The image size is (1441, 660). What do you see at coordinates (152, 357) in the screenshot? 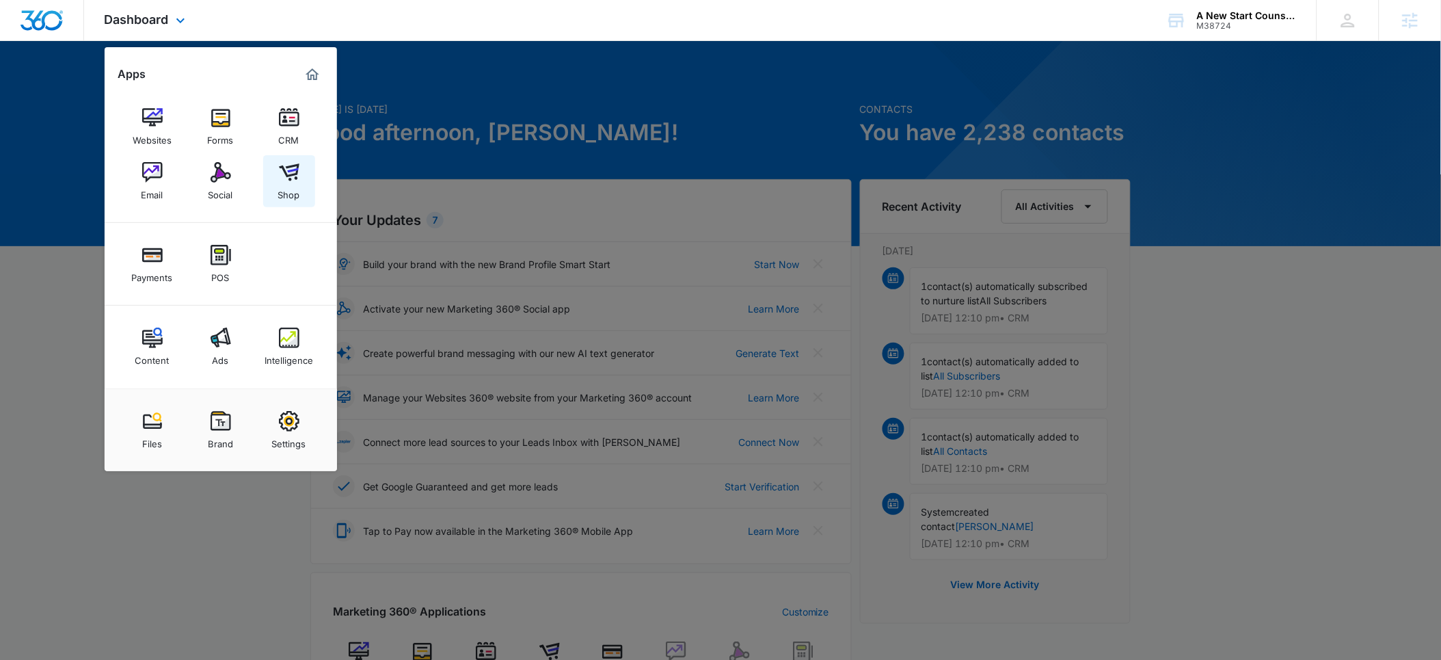
I see `div: Content` at bounding box center [152, 357].